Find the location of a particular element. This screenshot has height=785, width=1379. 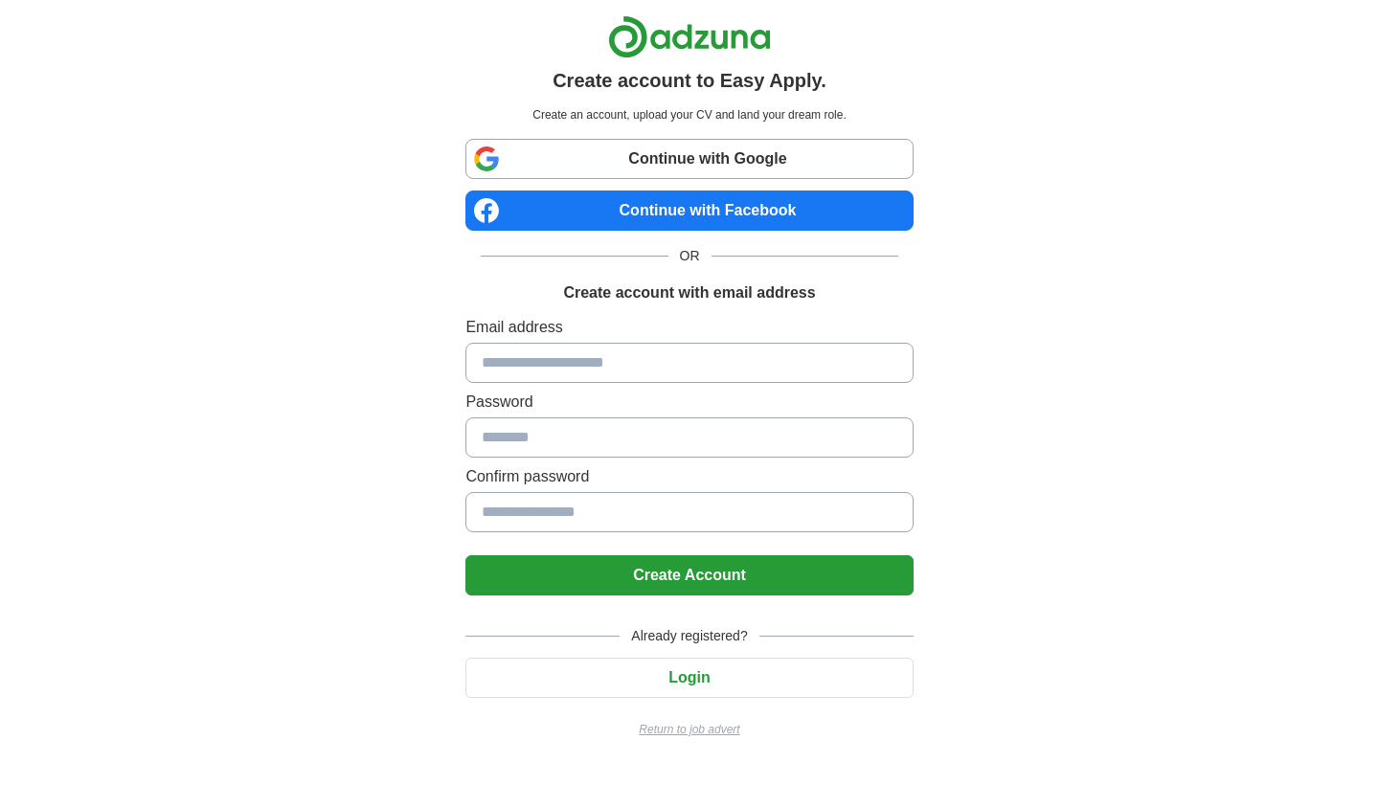

button: Create Account is located at coordinates (689, 576).